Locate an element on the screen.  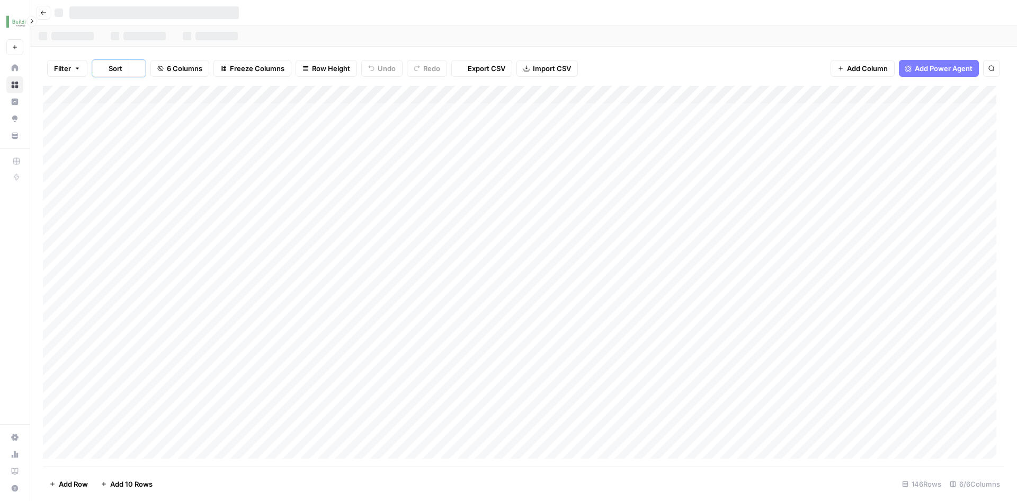
a: Settings is located at coordinates (15, 437).